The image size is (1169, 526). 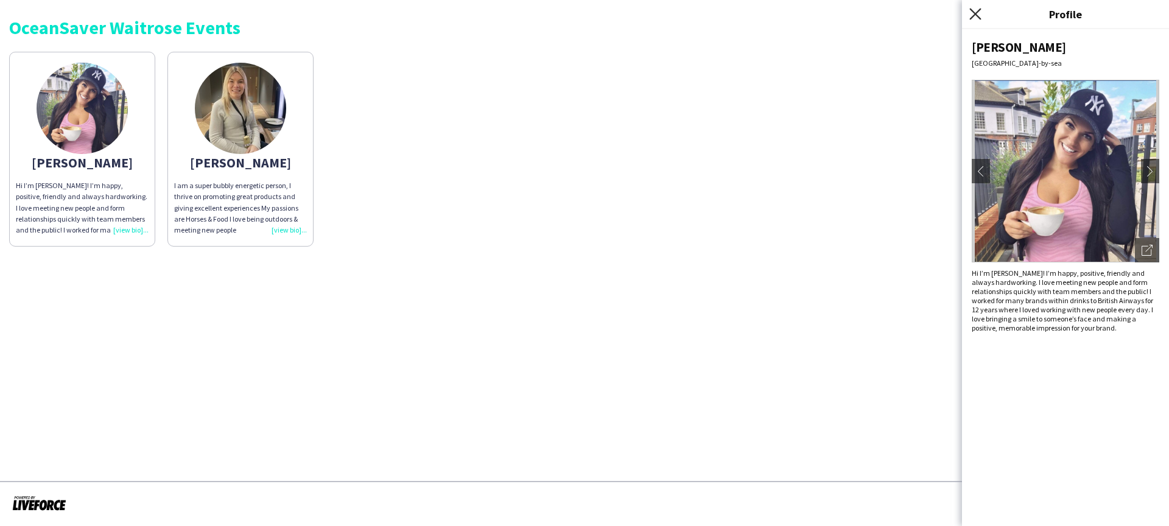 What do you see at coordinates (82, 108) in the screenshot?
I see `img: thumb-164305643761ef0d35029bf.jpeg` at bounding box center [82, 108].